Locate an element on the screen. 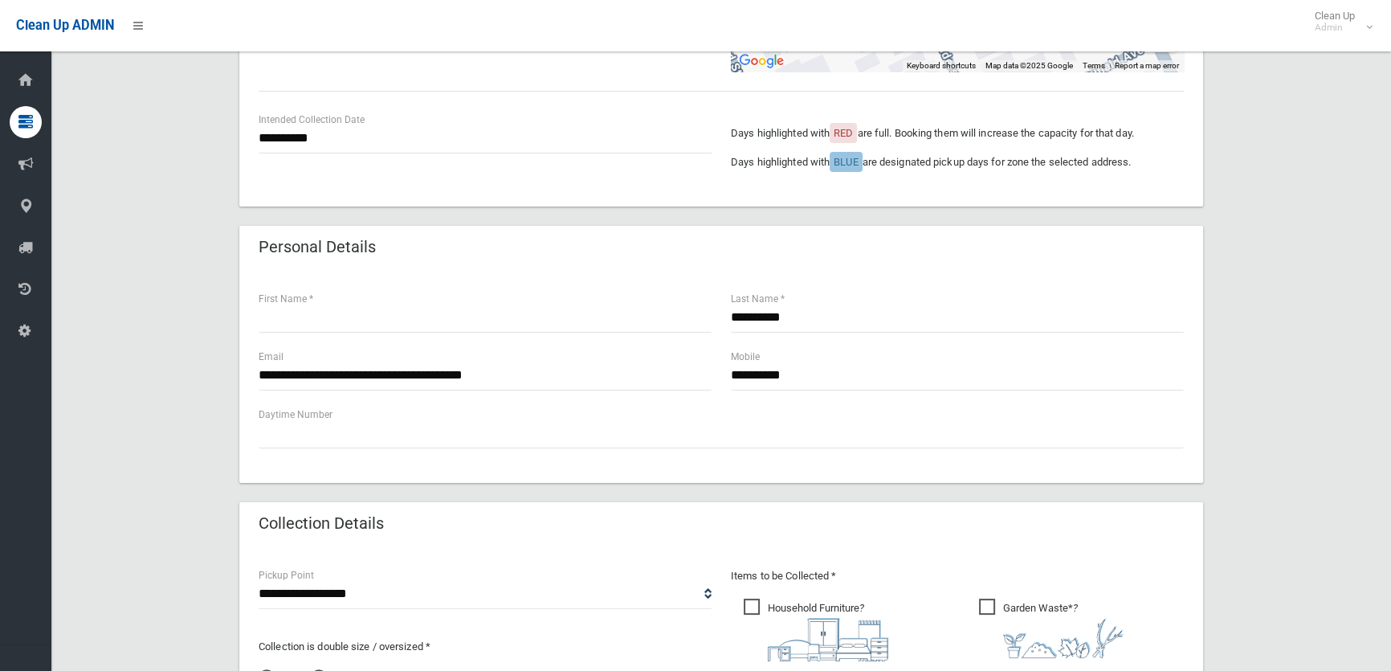  span: RED is located at coordinates (843, 133).